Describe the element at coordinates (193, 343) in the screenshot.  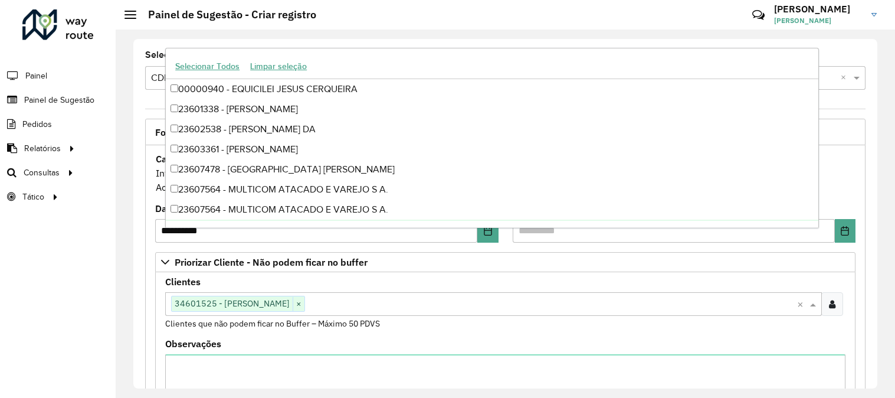
I see `label: Observações` at that location.